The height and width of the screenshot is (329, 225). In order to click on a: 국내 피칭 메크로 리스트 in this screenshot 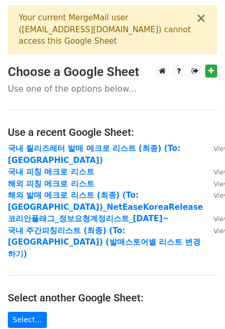, I will do `click(51, 172)`.